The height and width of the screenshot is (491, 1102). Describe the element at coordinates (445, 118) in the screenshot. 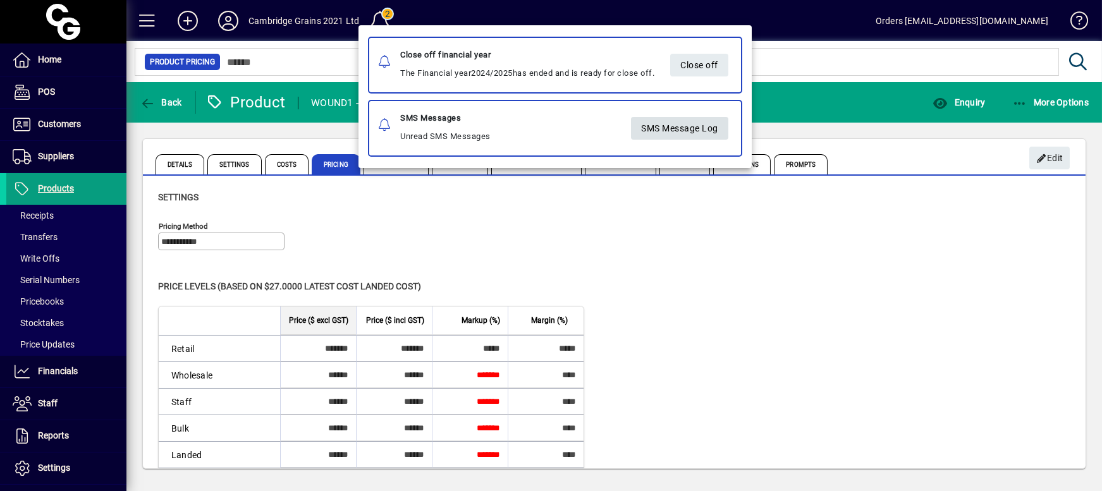

I see `div: SMS Messages` at that location.